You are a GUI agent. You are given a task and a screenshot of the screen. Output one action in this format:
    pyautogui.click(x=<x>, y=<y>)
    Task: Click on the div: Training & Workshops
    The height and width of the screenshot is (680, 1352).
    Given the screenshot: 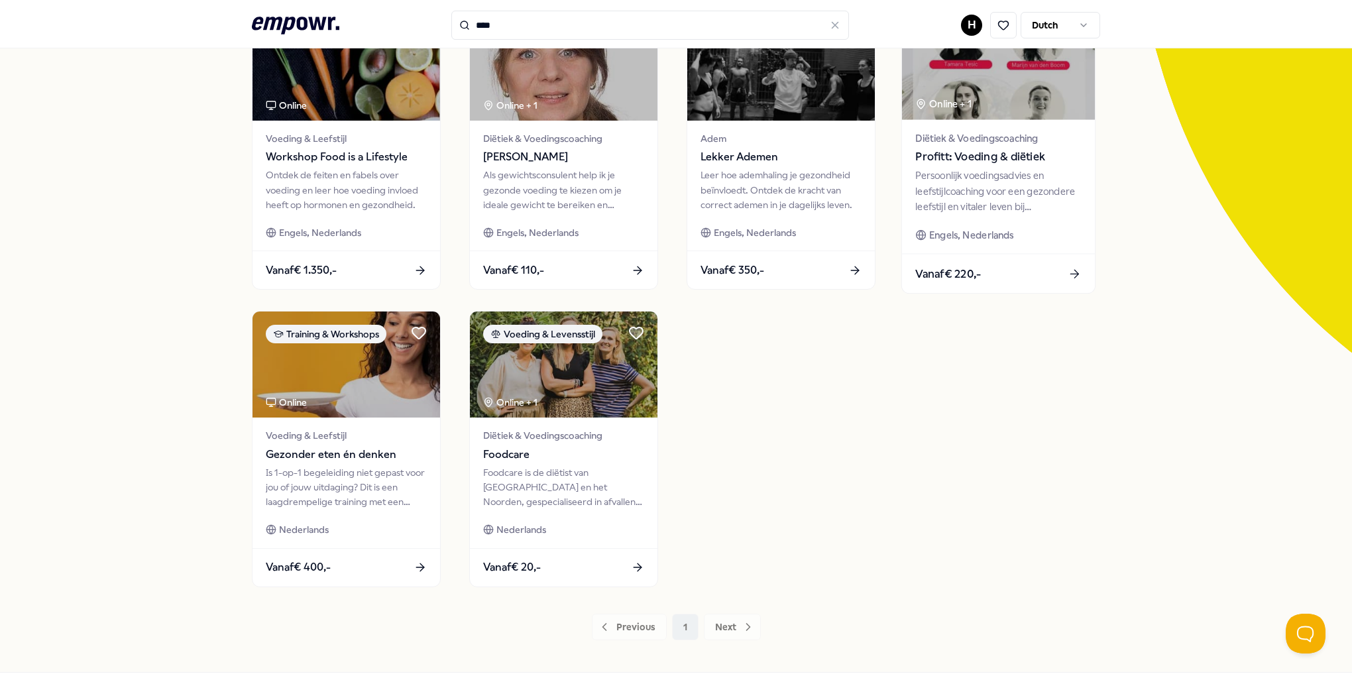 What is the action you would take?
    pyautogui.click(x=326, y=334)
    